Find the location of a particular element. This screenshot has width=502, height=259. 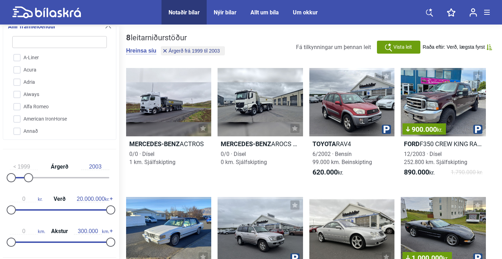

h2: F350 CREW KING RANCH is located at coordinates (443, 144).